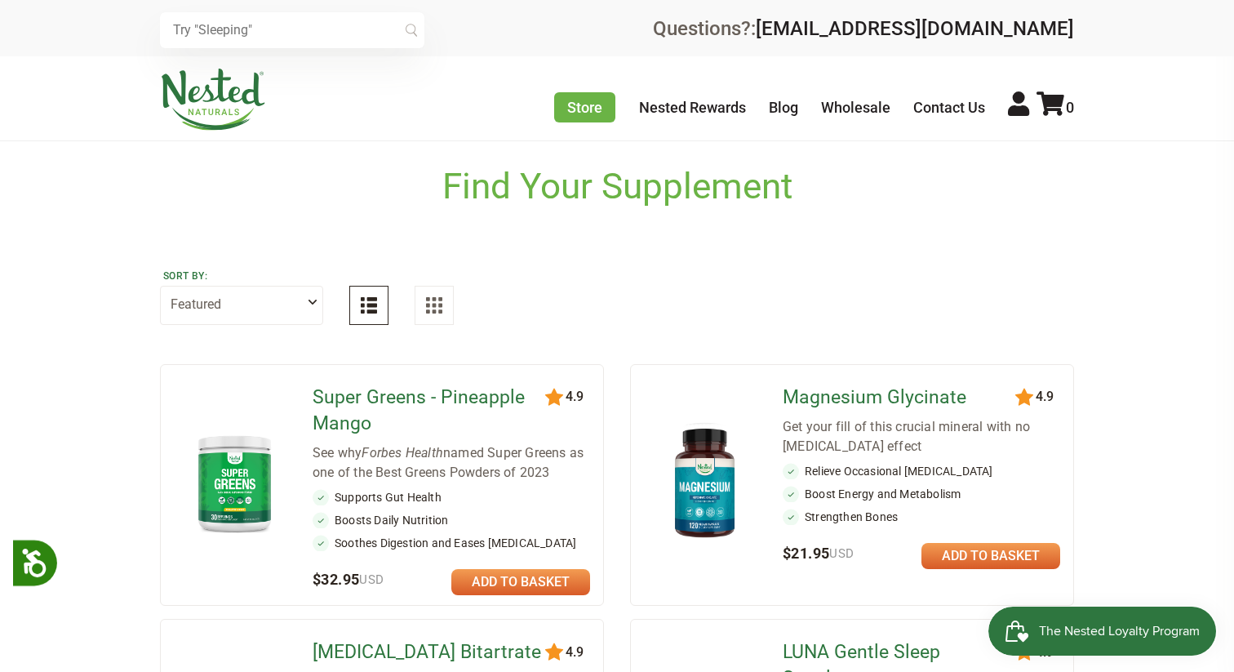  I want to click on img: Super Greens - Pineapple Mango, so click(234, 482).